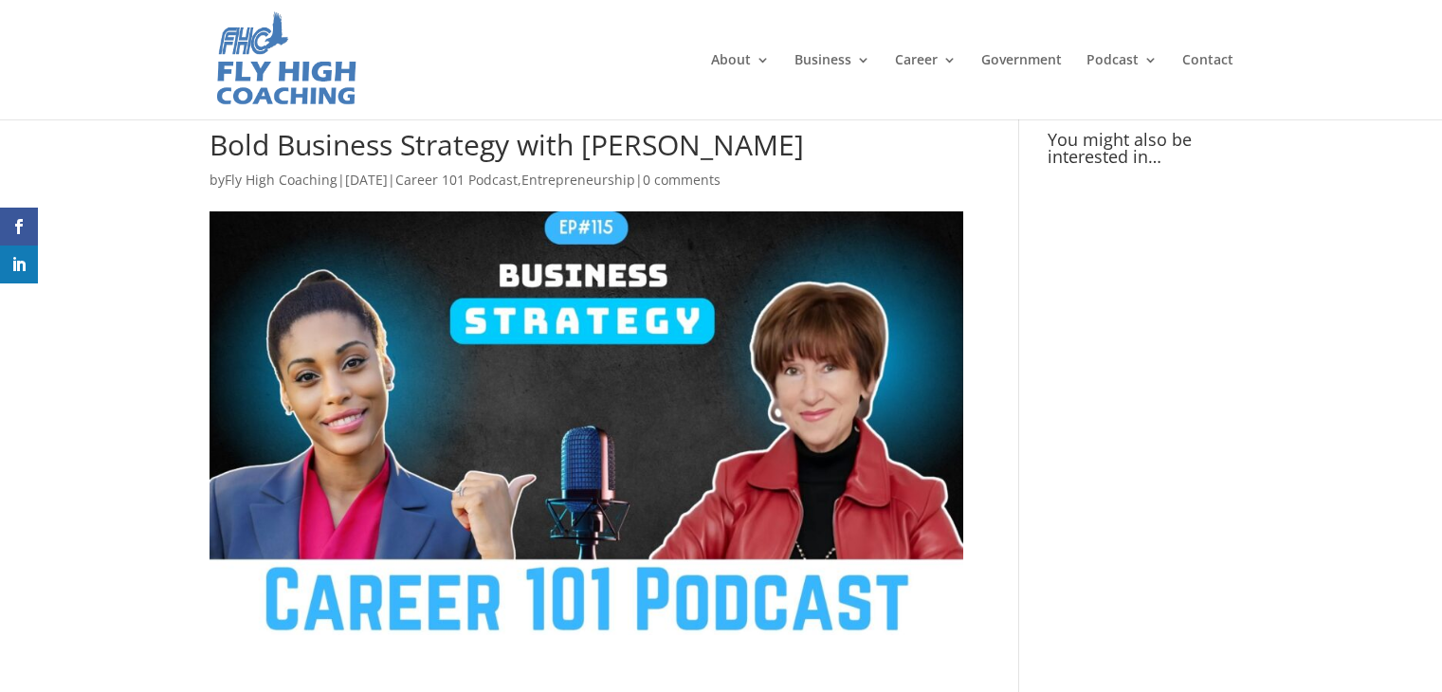  What do you see at coordinates (741, 86) in the screenshot?
I see `a: About` at bounding box center [741, 86].